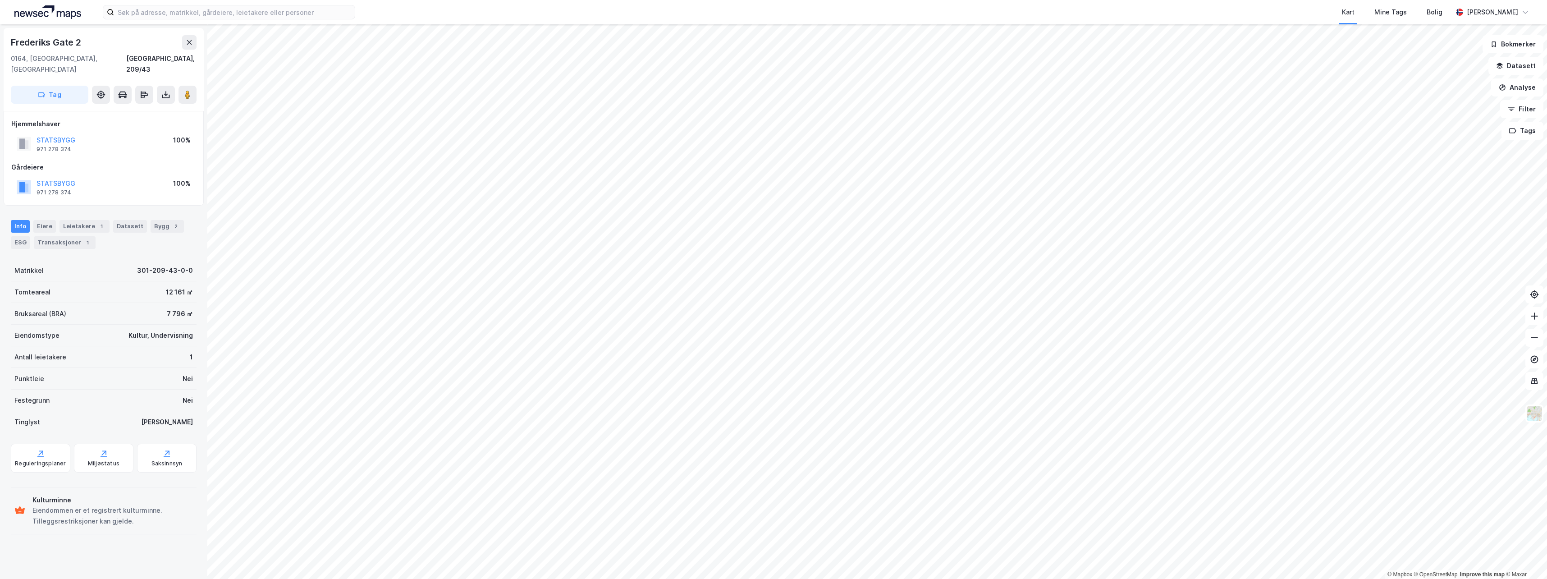 This screenshot has height=579, width=1547. Describe the element at coordinates (167, 463) in the screenshot. I see `div: Saksinnsyn` at that location.